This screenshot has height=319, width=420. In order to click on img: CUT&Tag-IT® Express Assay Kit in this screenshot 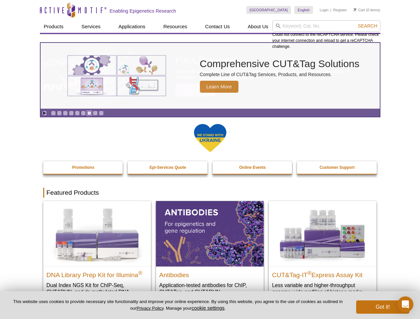, I will do `click(322, 234)`.